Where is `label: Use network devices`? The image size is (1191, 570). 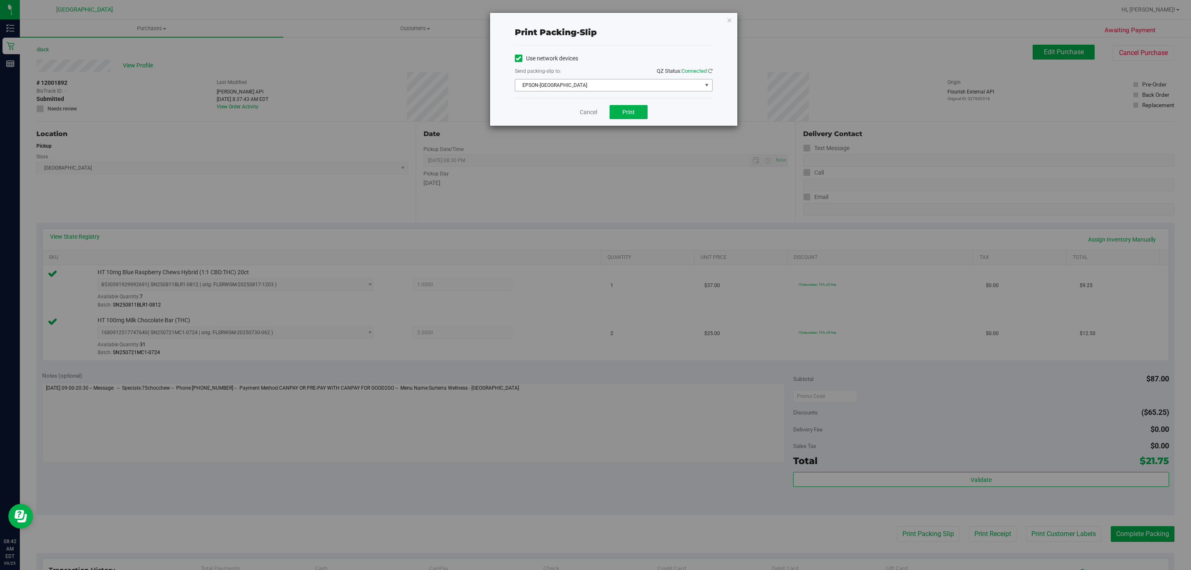
label: Use network devices is located at coordinates (546, 58).